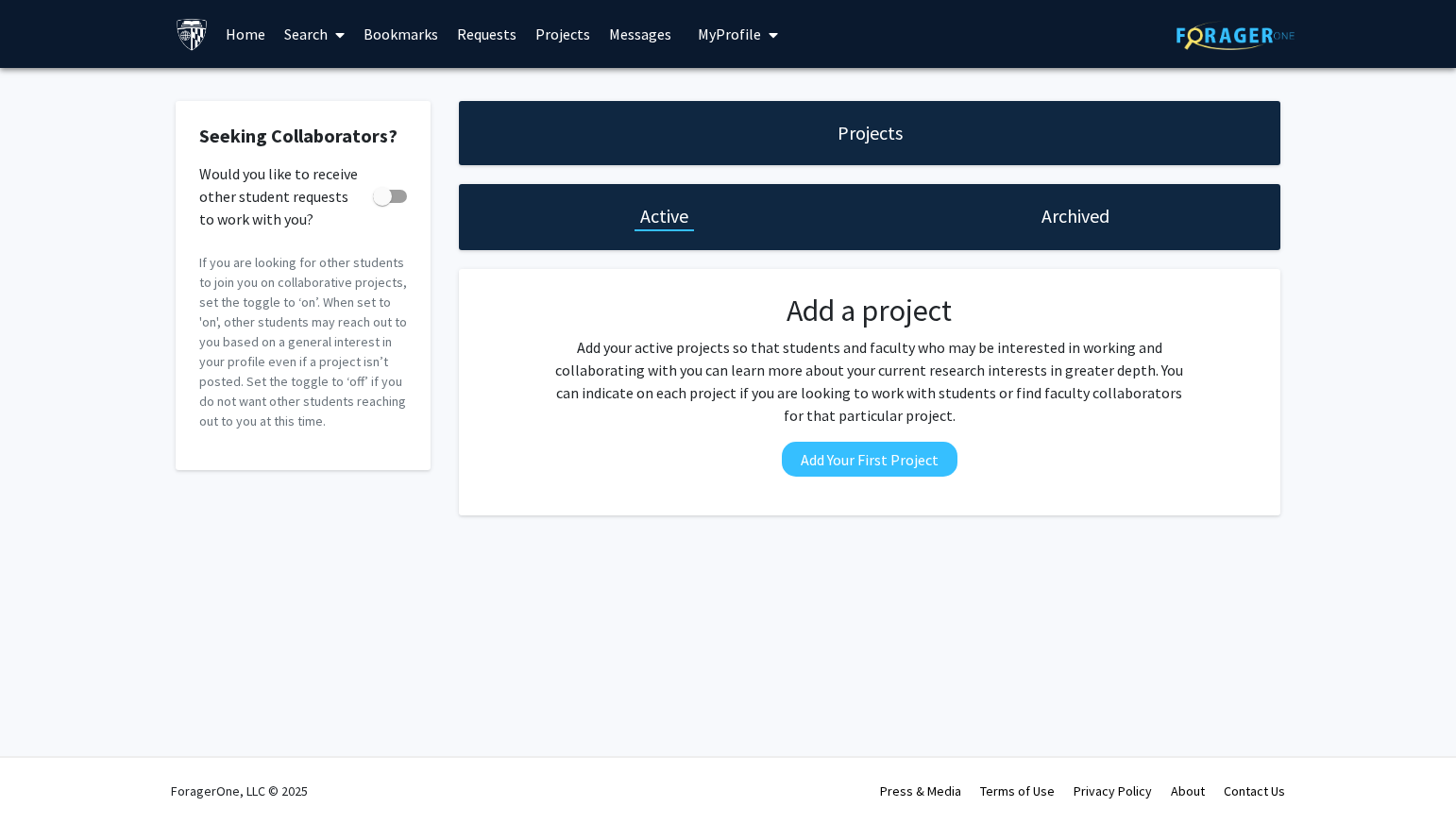  What do you see at coordinates (1254, 791) in the screenshot?
I see `a: Contact Us` at bounding box center [1254, 791].